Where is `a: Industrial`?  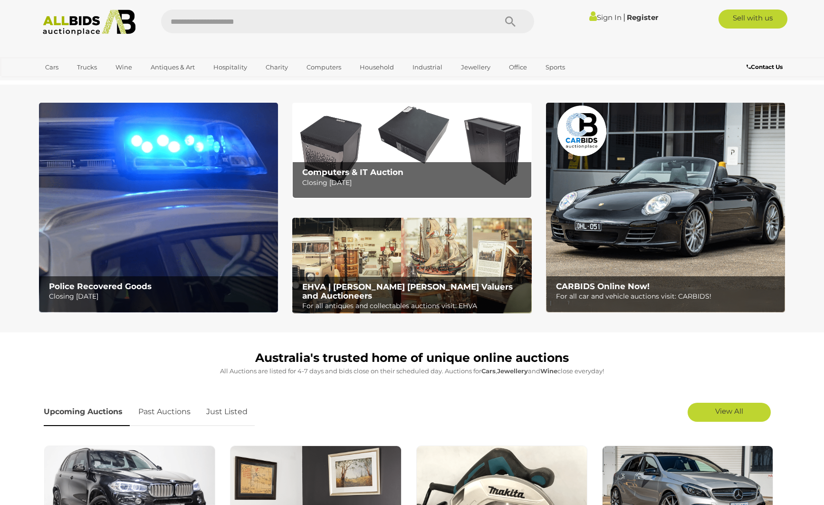
a: Industrial is located at coordinates (427, 67).